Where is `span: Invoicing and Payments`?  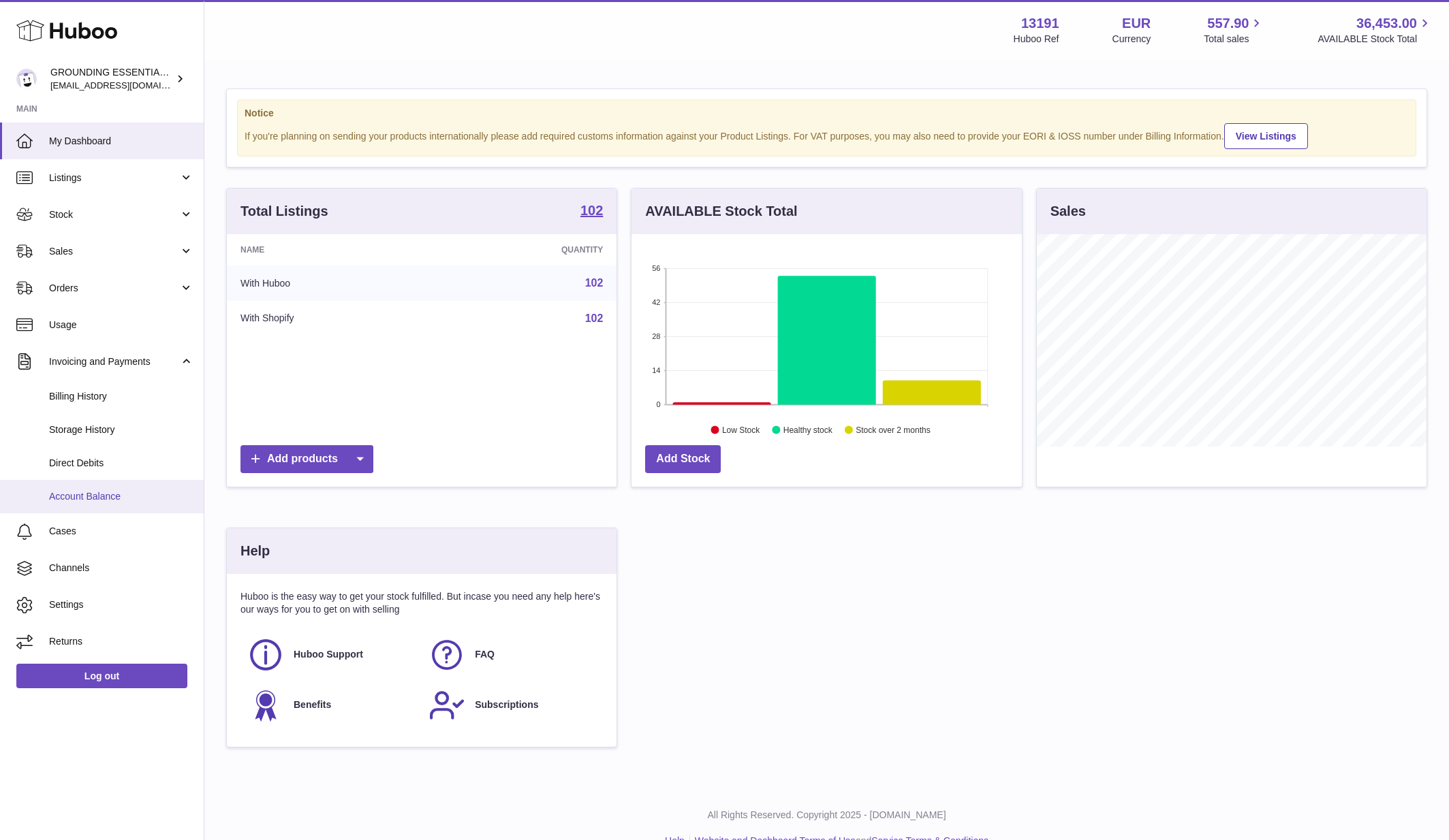 span: Invoicing and Payments is located at coordinates (114, 361).